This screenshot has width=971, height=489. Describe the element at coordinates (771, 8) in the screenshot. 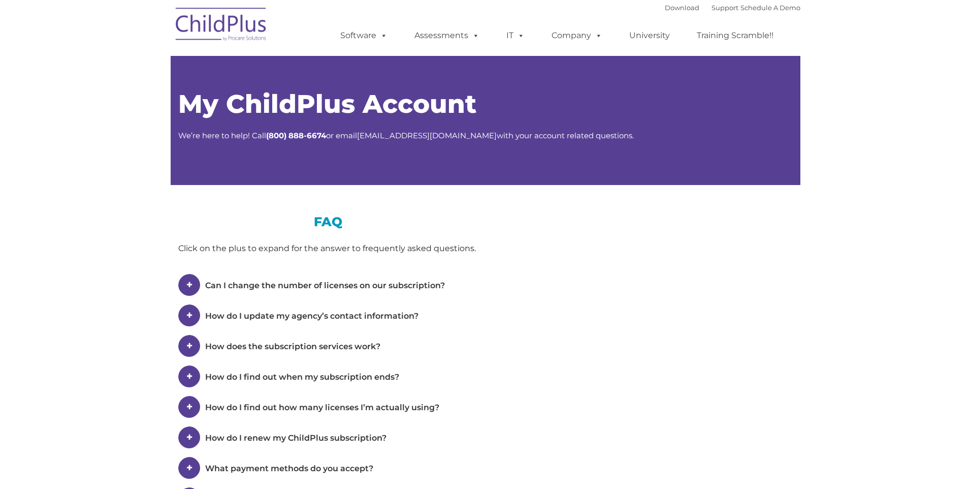

I see `a: Schedule A Demo` at that location.